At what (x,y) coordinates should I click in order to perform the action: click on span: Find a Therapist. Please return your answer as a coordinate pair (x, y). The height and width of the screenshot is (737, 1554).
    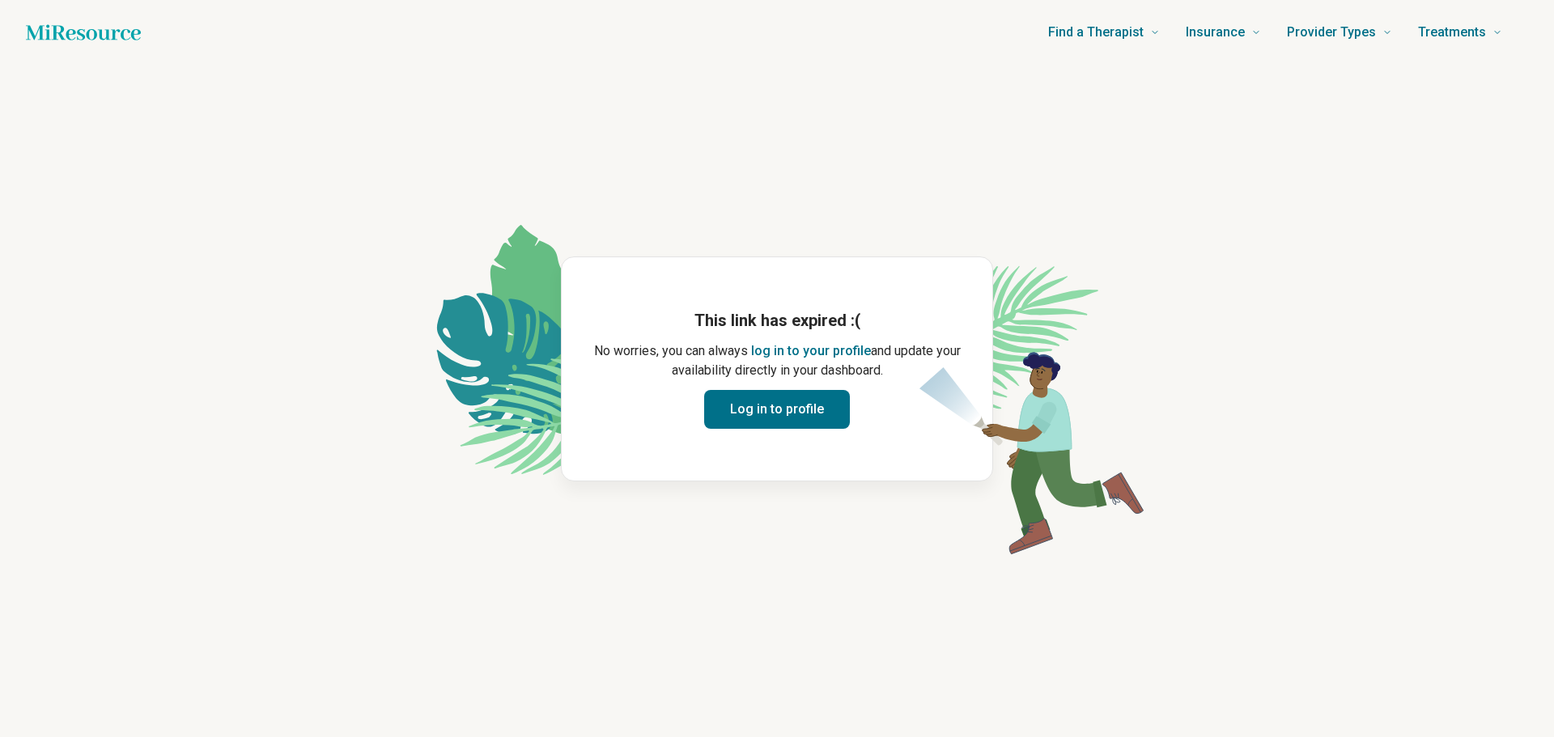
    Looking at the image, I should click on (1096, 32).